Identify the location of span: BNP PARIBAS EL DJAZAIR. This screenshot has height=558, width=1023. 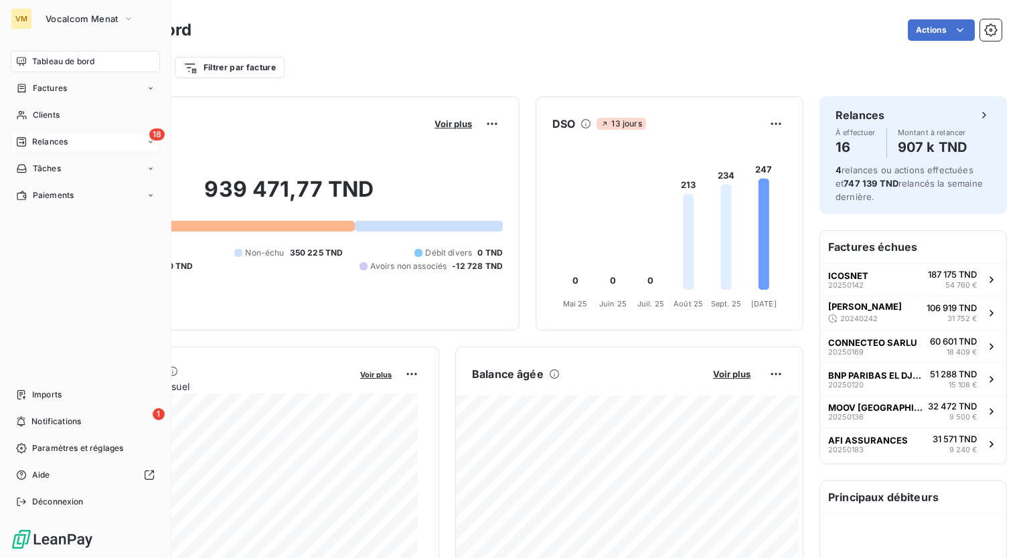
(876, 376).